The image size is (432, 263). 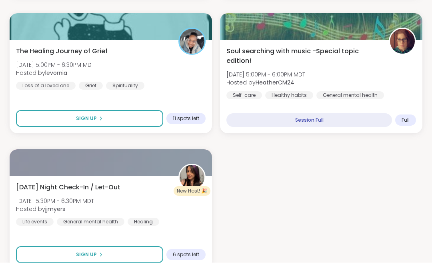 I want to click on span: 11 spots left, so click(x=186, y=119).